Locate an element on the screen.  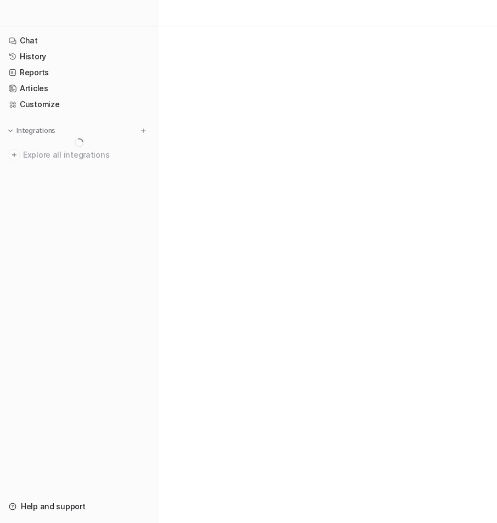
a: Chat is located at coordinates (79, 41).